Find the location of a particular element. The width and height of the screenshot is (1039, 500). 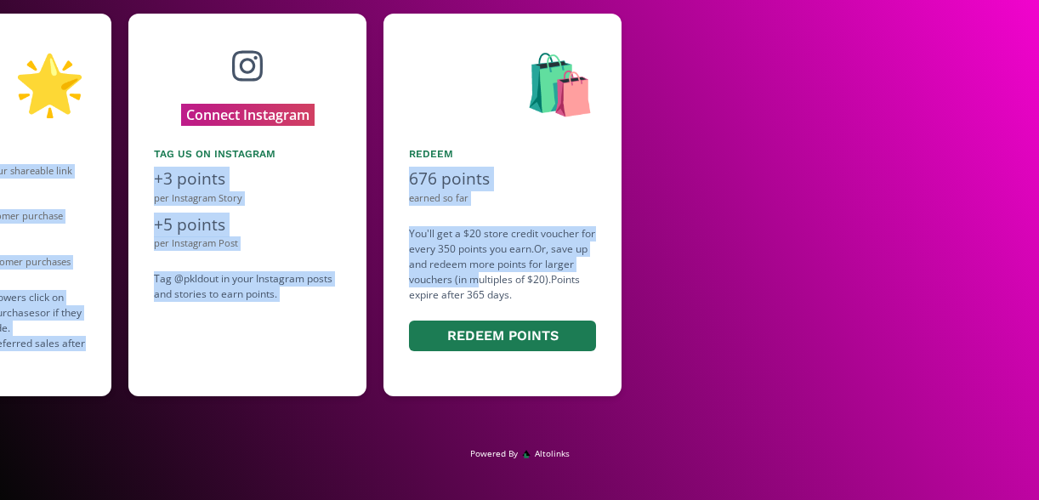

div: You'll get a $20 store credit voucher for every 350 points you earn. Or, save up and redeem more ... is located at coordinates (502, 290).